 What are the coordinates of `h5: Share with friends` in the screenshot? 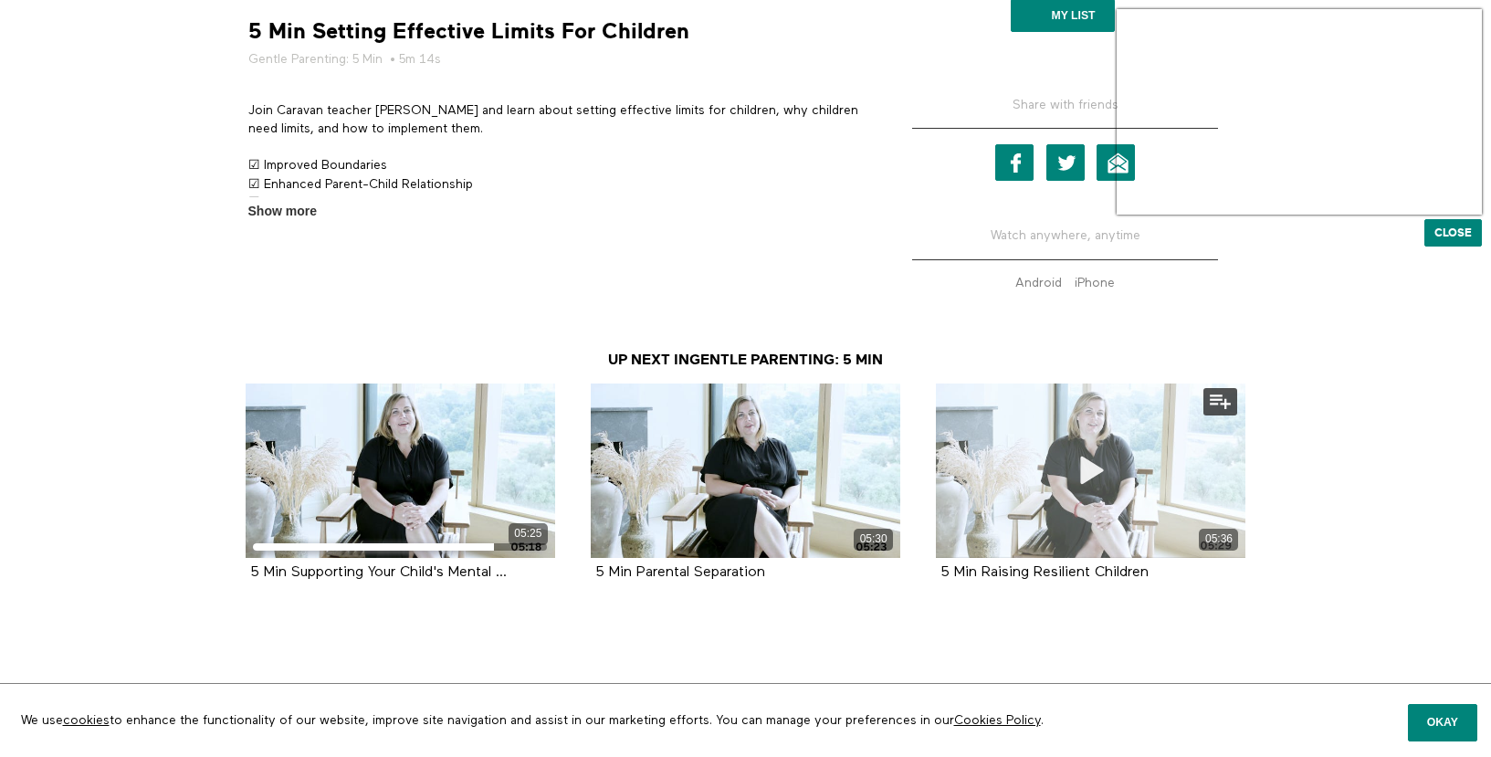 It's located at (1064, 112).